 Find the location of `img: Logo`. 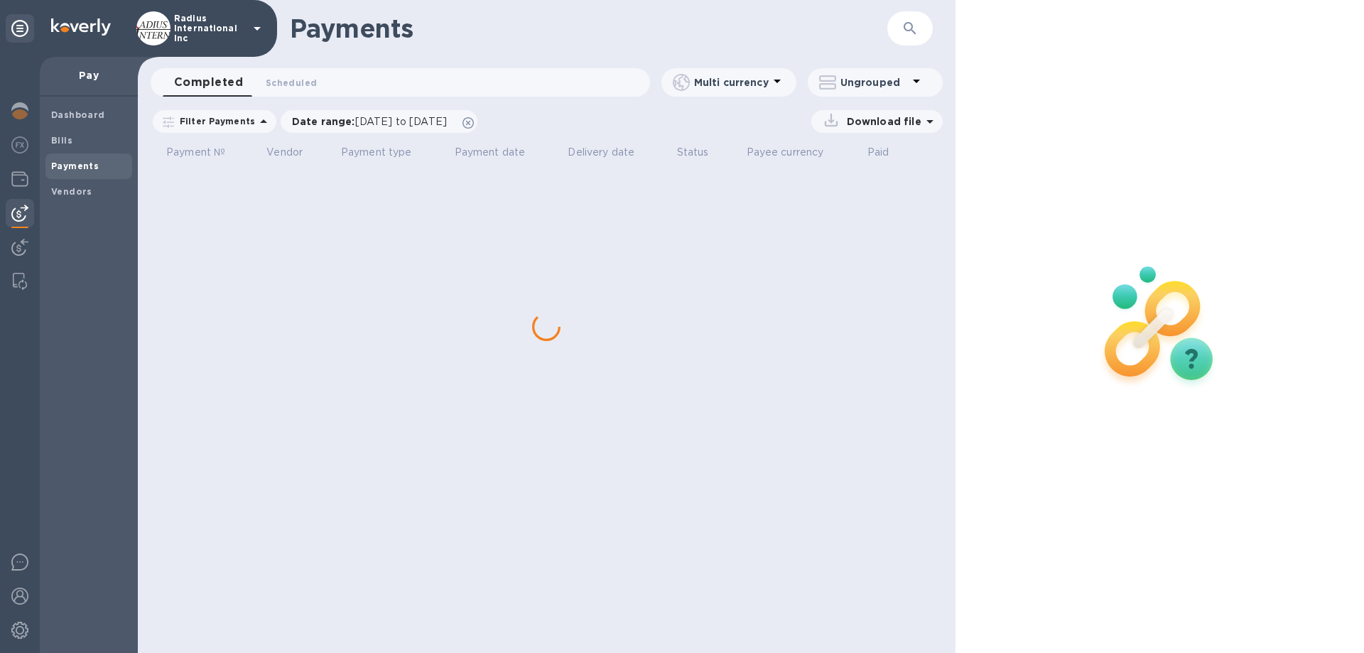

img: Logo is located at coordinates (81, 27).